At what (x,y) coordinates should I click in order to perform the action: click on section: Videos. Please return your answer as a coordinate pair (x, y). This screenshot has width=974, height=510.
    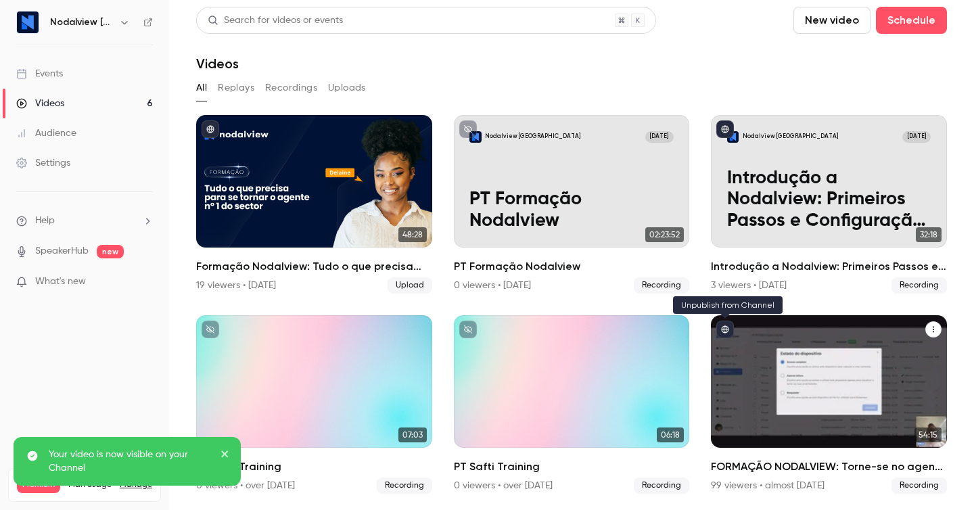
    Looking at the image, I should click on (572, 254).